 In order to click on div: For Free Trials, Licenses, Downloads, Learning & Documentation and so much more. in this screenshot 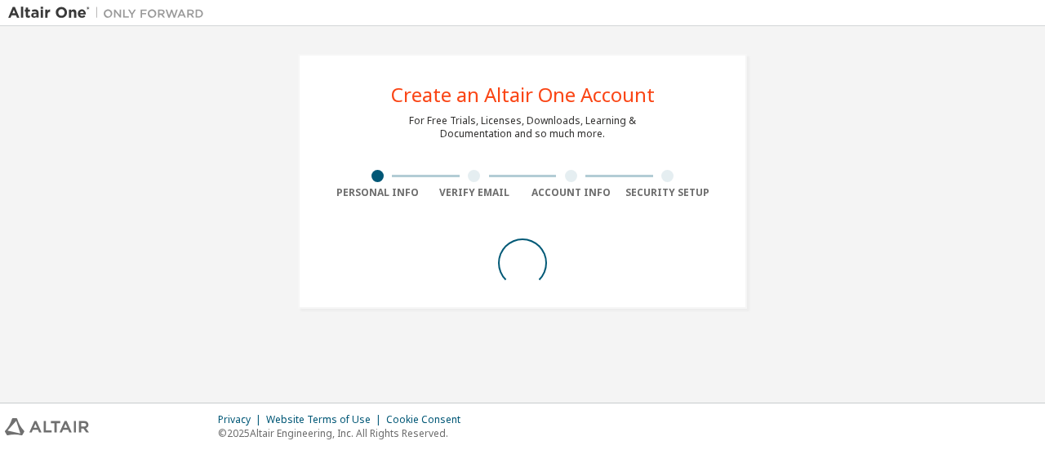, I will do `click(523, 127)`.